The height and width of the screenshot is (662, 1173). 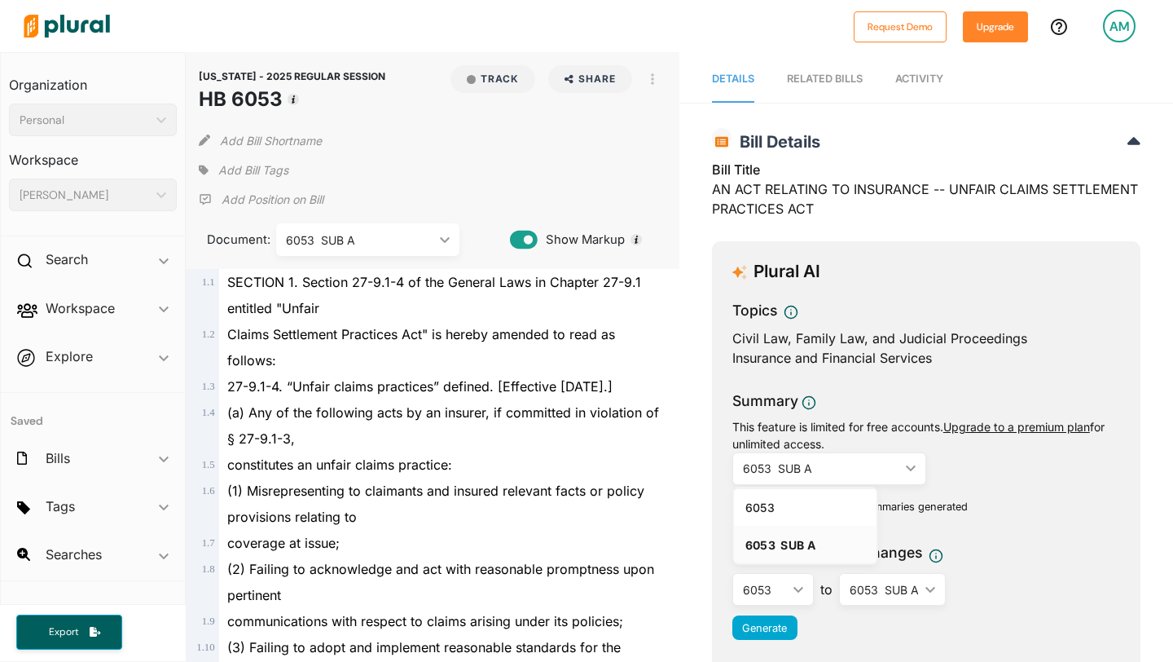 I want to click on div: RELATED BILLS, so click(x=825, y=78).